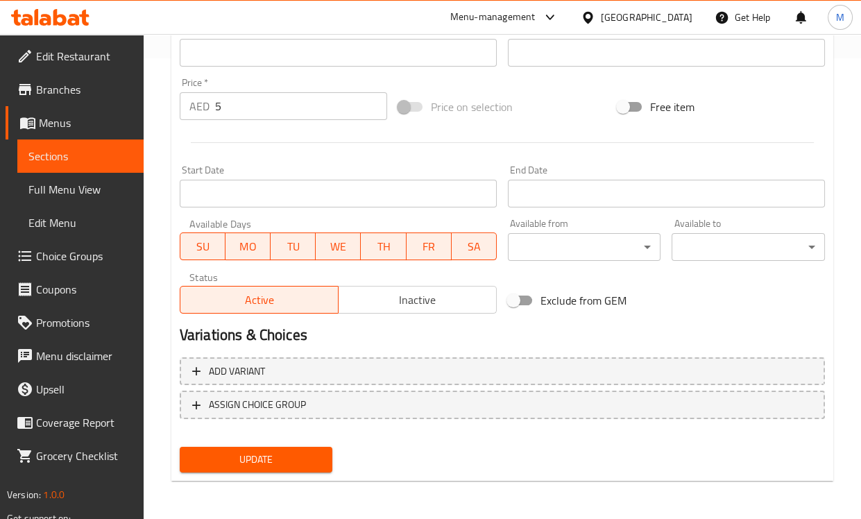 The image size is (861, 519). What do you see at coordinates (248, 246) in the screenshot?
I see `button: MO` at bounding box center [248, 246].